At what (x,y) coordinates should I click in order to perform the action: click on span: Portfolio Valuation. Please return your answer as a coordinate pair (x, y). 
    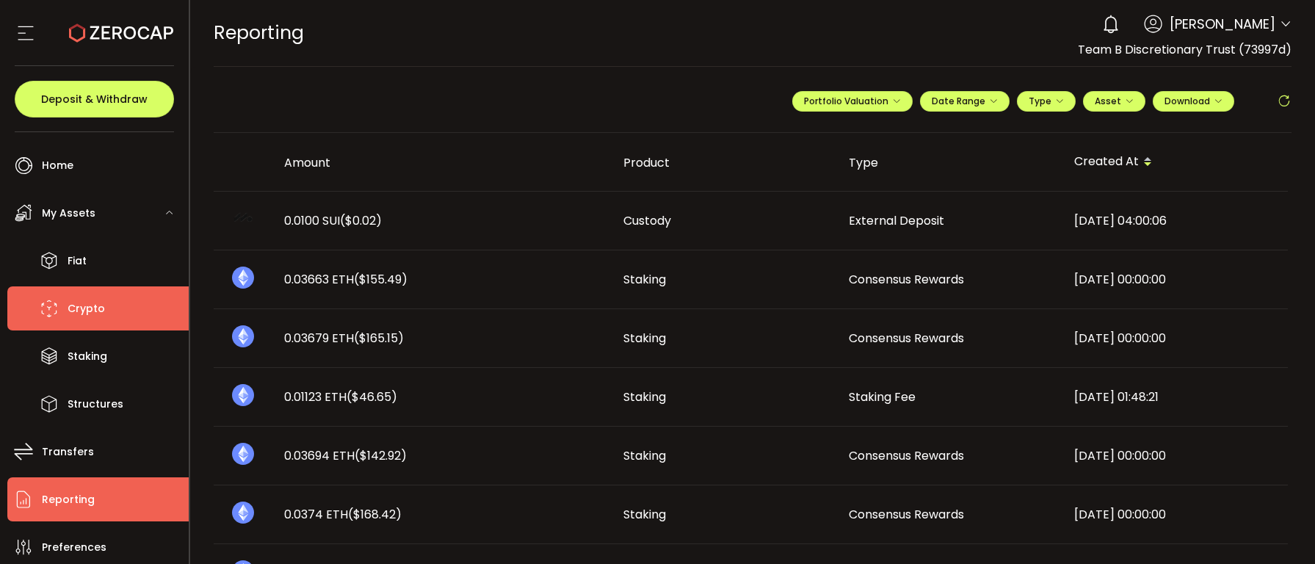
    Looking at the image, I should click on (852, 101).